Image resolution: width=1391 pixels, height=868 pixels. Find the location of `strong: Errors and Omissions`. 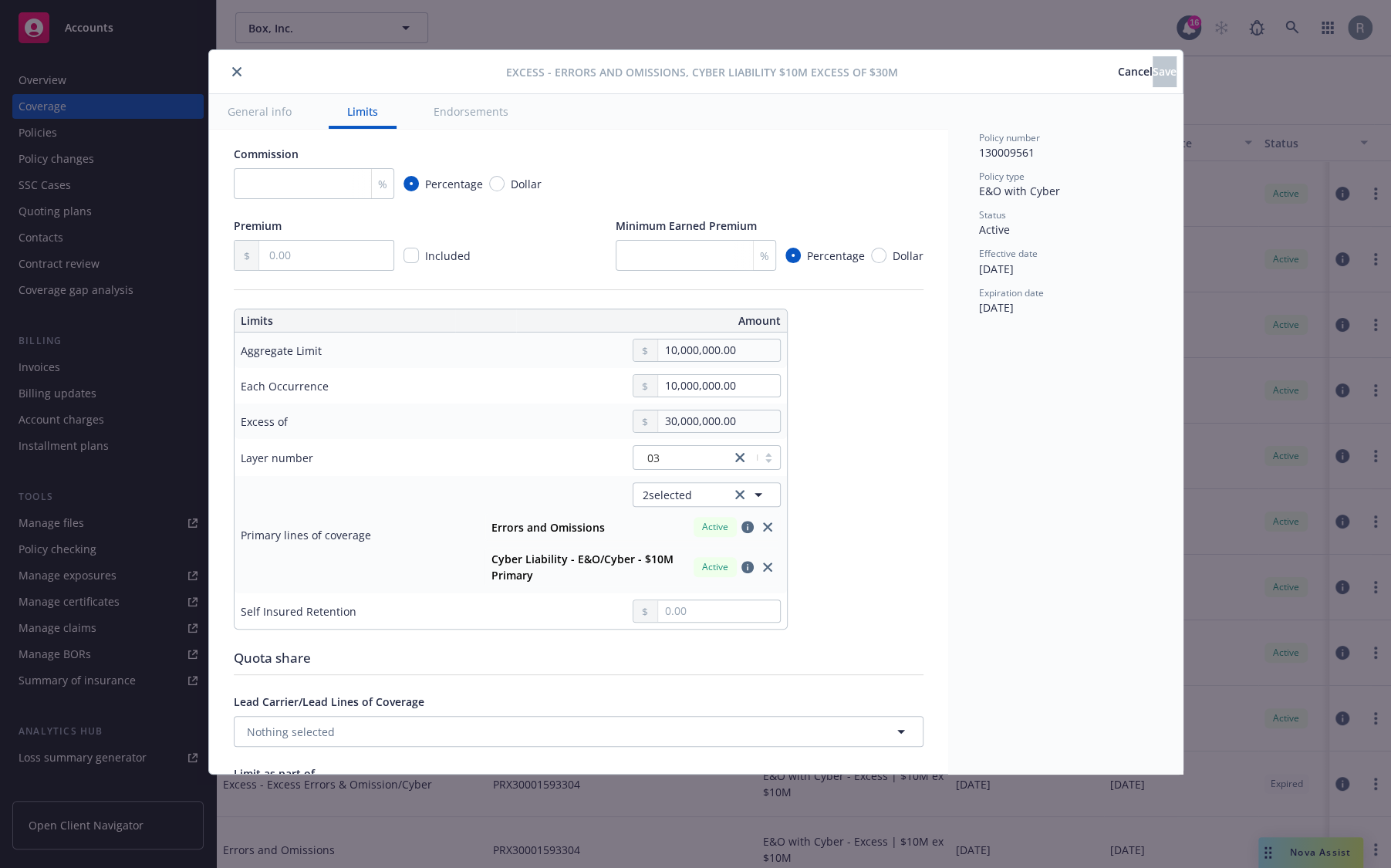

strong: Errors and Omissions is located at coordinates (548, 527).